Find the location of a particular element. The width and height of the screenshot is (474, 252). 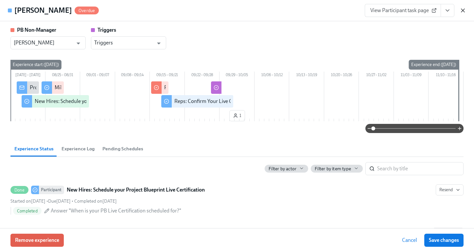

div: 11/10 – 11/16 is located at coordinates (446, 76).